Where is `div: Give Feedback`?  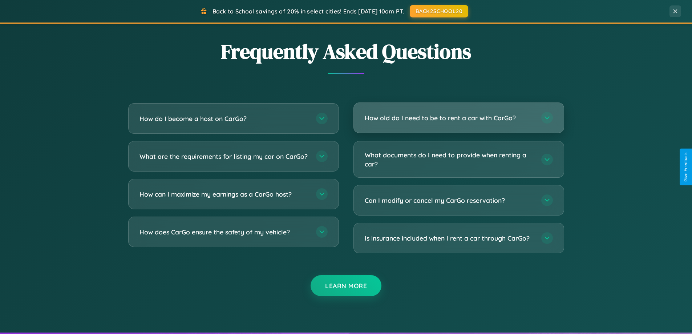 div: Give Feedback is located at coordinates (686, 167).